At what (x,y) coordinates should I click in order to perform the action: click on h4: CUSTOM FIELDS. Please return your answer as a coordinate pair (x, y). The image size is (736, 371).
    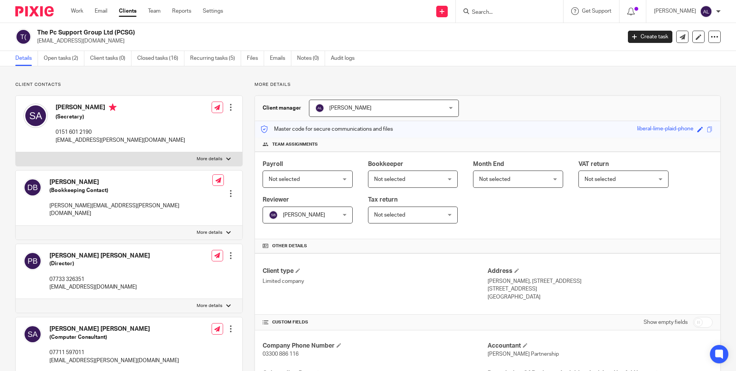
    Looking at the image, I should click on (375, 322).